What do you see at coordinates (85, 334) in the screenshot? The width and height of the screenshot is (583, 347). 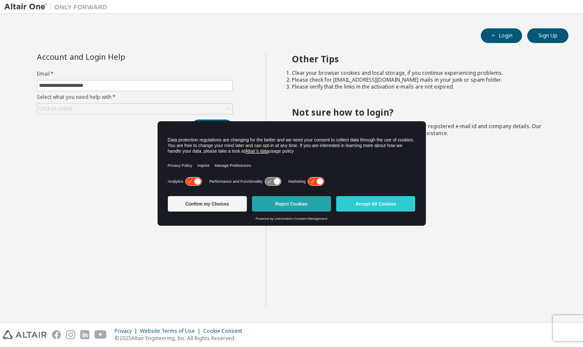 I see `img: linkedin.svg` at bounding box center [85, 334].